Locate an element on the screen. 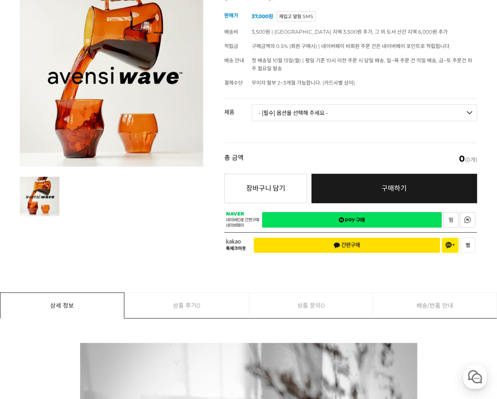  span: 배송 안내 is located at coordinates (234, 60).